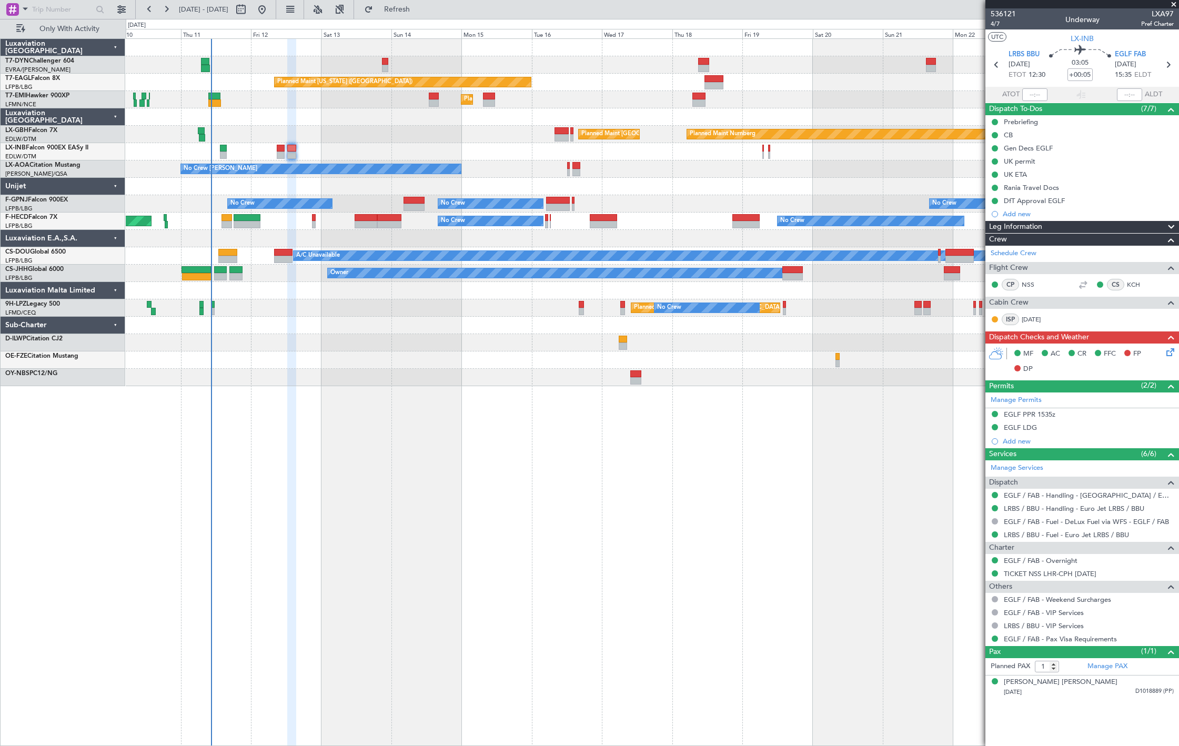  What do you see at coordinates (17, 165) in the screenshot?
I see `span: LX-AOA` at bounding box center [17, 165].